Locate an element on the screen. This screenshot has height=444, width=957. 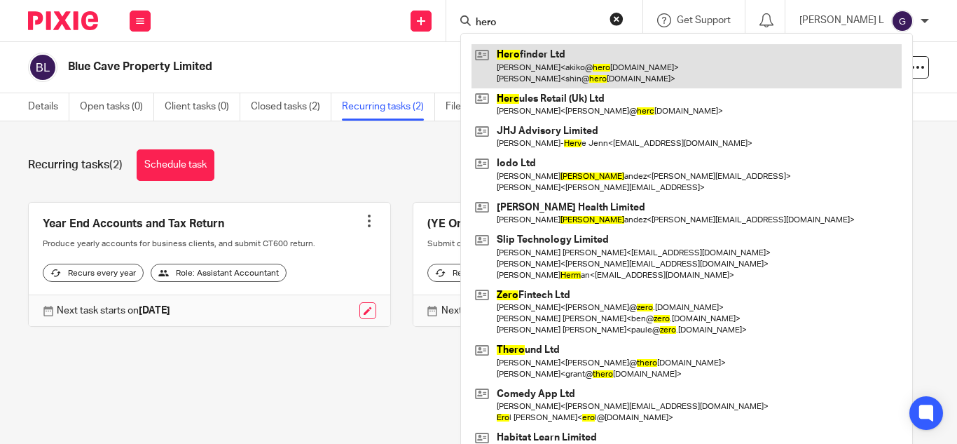
a: Client tasks (0) is located at coordinates (203, 107).